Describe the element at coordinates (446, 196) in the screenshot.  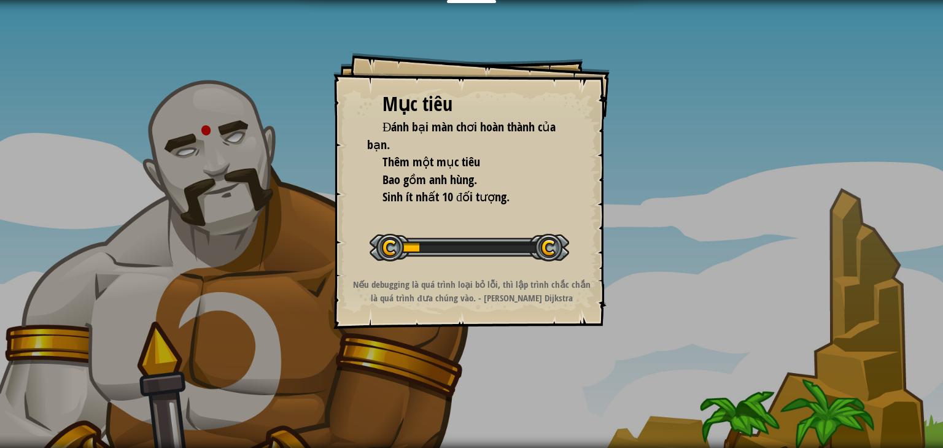
I see `span: Sinh ít nhất 10 đối tượng.` at that location.